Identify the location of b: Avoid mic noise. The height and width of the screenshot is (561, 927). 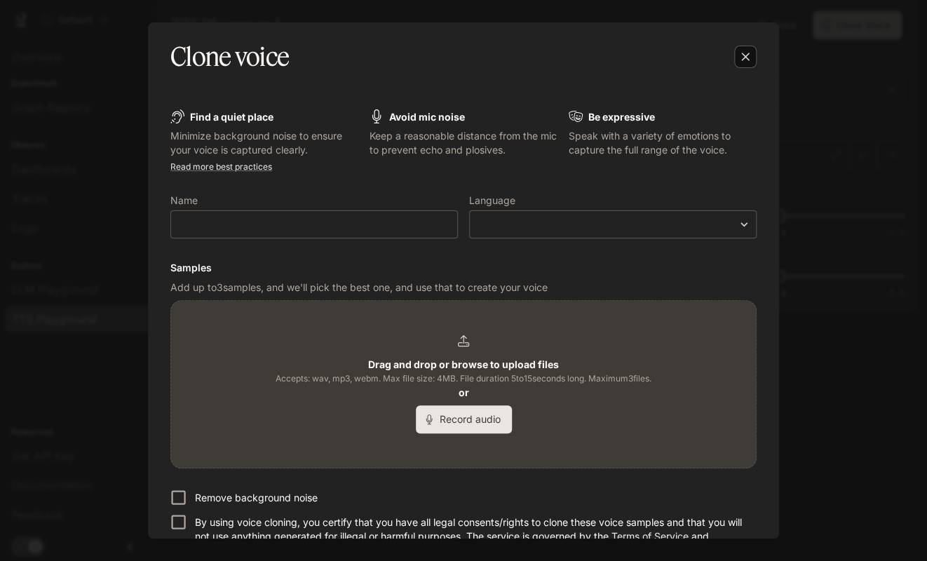
(427, 116).